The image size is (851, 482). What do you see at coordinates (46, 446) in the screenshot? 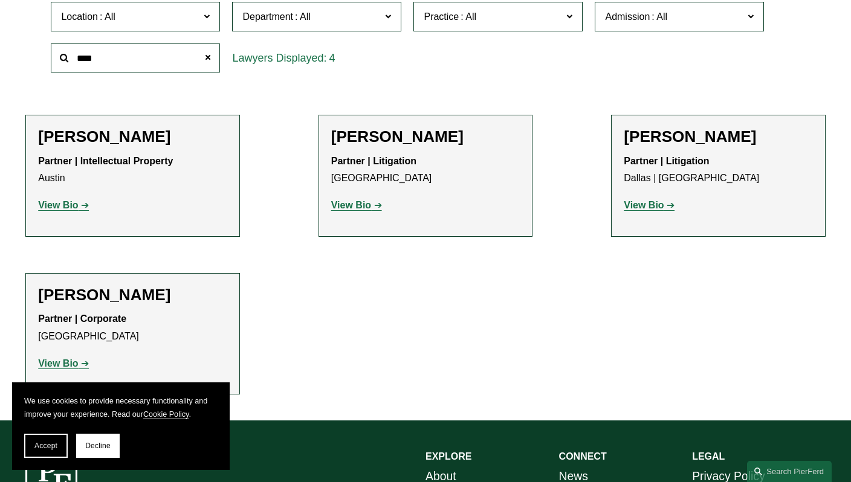
I see `button: Accept` at bounding box center [46, 446].